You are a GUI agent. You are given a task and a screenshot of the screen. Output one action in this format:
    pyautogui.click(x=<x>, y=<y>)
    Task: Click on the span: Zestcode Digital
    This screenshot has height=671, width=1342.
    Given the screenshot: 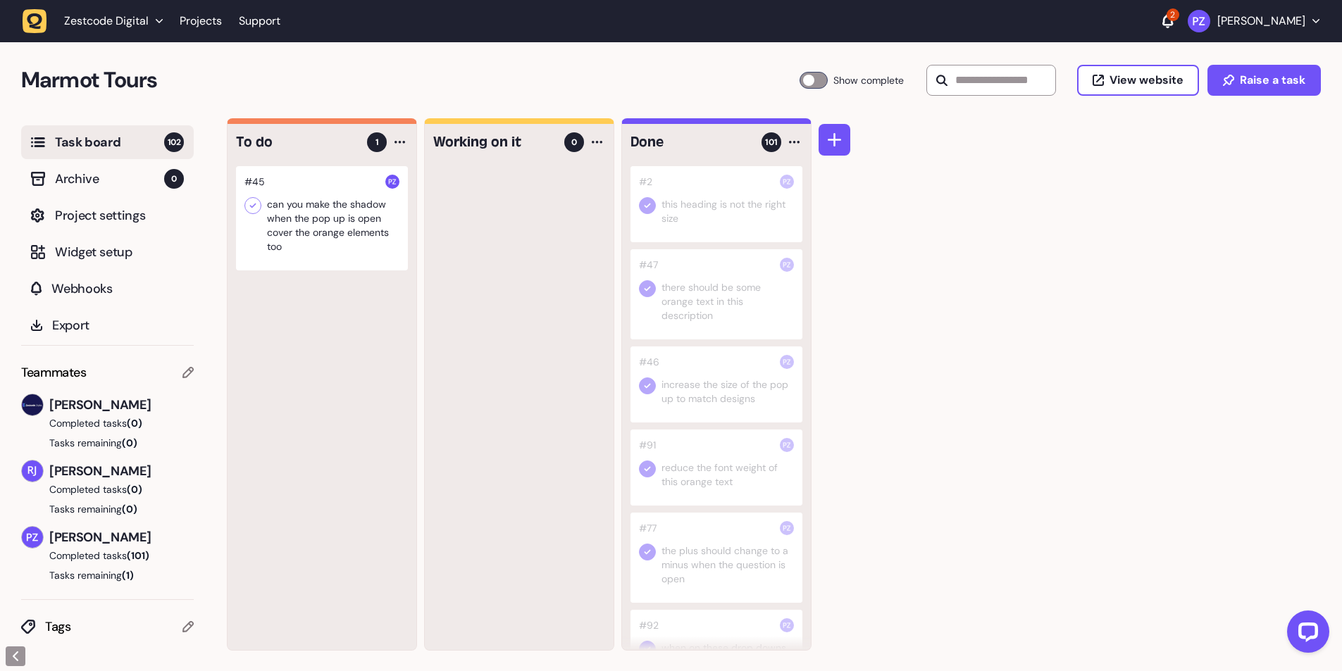 What is the action you would take?
    pyautogui.click(x=106, y=21)
    